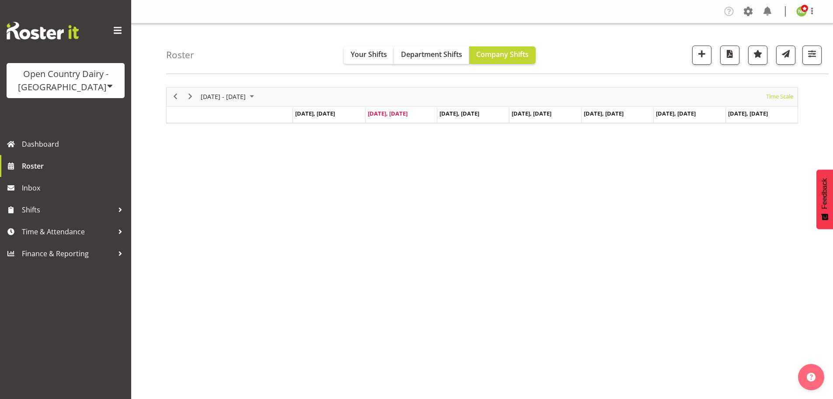  What do you see at coordinates (74, 144) in the screenshot?
I see `span: Dashboard` at bounding box center [74, 144].